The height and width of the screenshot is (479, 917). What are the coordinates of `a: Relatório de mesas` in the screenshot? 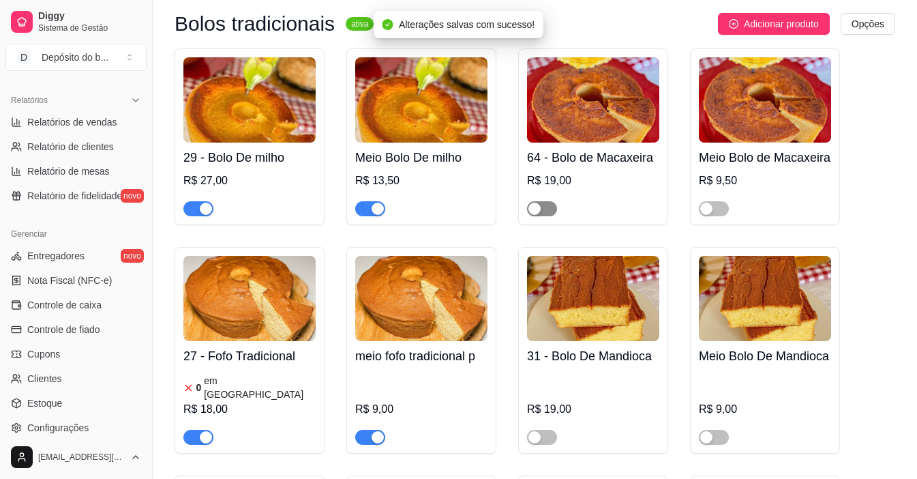 It's located at (76, 171).